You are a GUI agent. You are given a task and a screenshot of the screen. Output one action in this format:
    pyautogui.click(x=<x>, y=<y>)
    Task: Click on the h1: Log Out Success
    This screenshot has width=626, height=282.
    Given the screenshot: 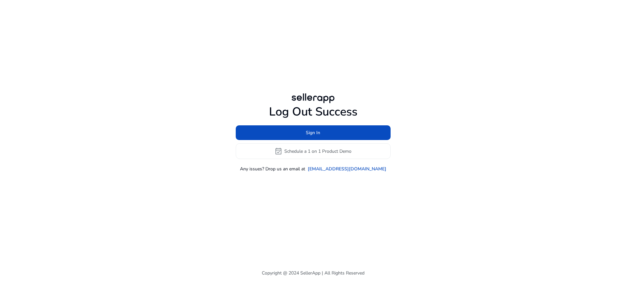 What is the action you would take?
    pyautogui.click(x=313, y=112)
    